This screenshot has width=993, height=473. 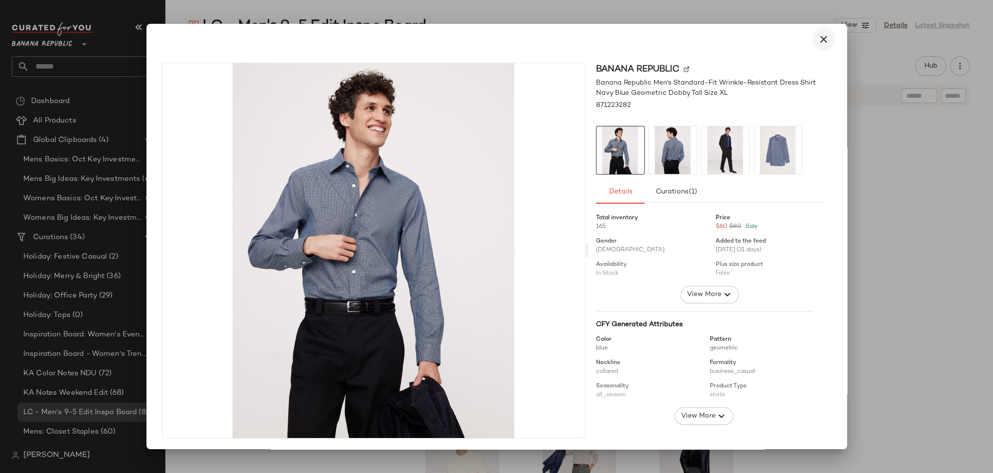 I want to click on img: cn59125000.jpg, so click(x=725, y=150).